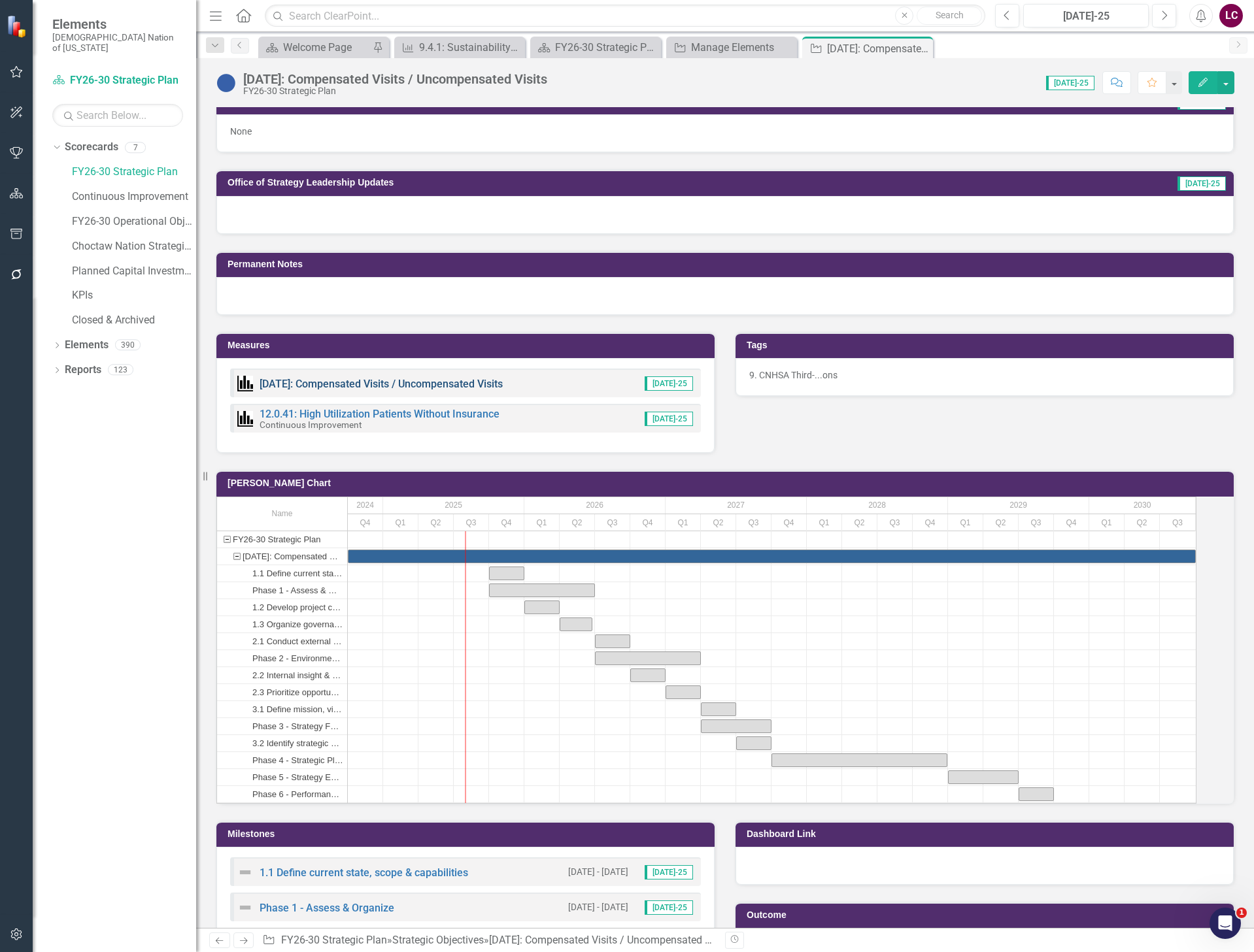 Image resolution: width=1254 pixels, height=952 pixels. Describe the element at coordinates (793, 376) in the screenshot. I see `span: 9. CNHSA Third-...ons` at that location.